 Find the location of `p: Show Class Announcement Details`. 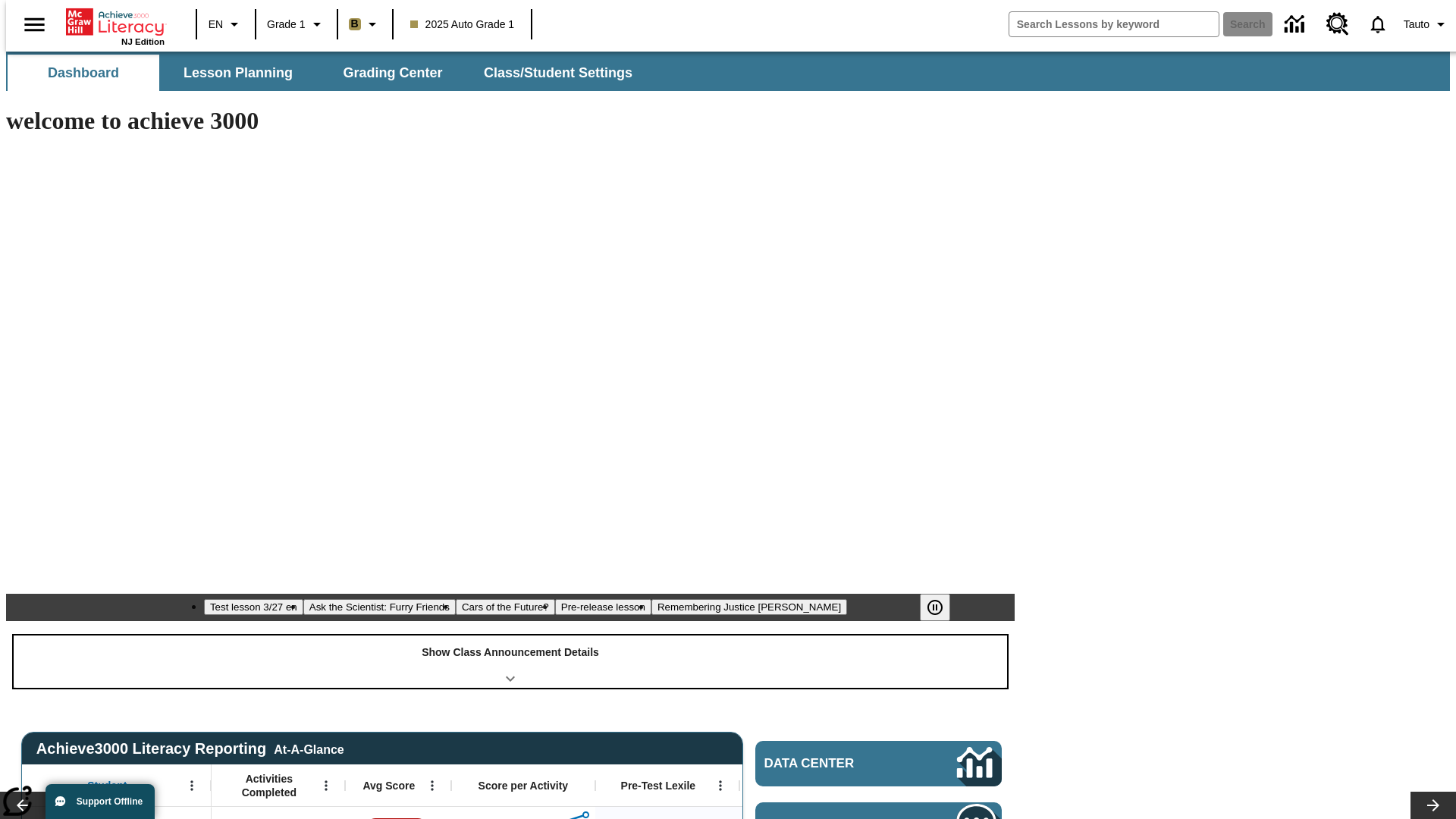

p: Show Class Announcement Details is located at coordinates (510, 652).